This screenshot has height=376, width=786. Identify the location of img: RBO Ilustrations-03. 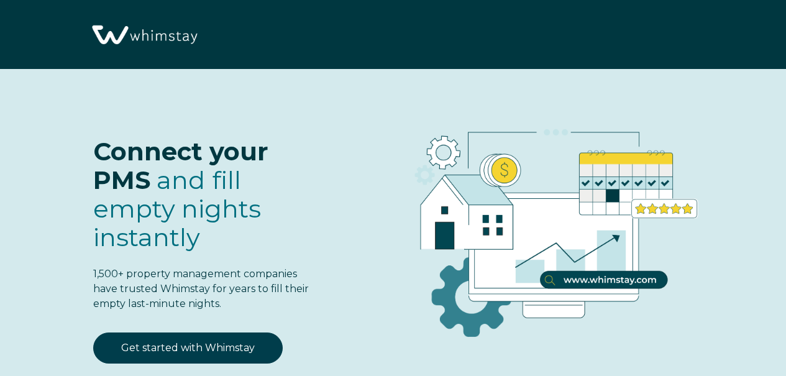
(549, 224).